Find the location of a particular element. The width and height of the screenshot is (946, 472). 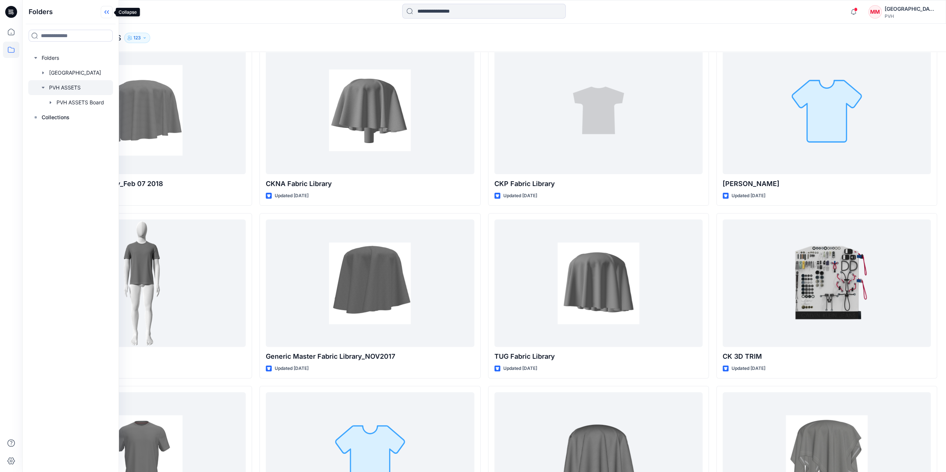

a: DFG Master Fabric library_Feb 07 2018 is located at coordinates (142, 110).